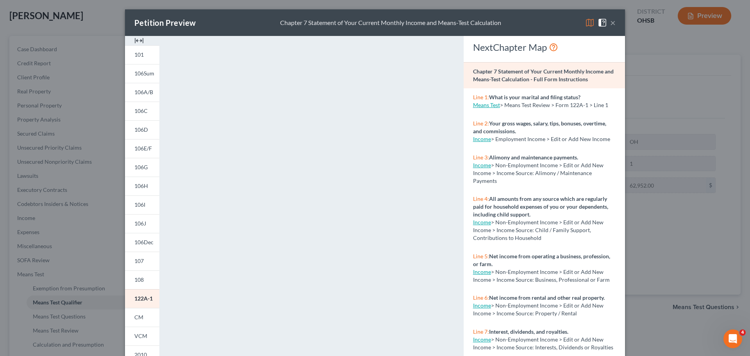 Image resolution: width=750 pixels, height=356 pixels. What do you see at coordinates (141, 185) in the screenshot?
I see `span: 106H` at bounding box center [141, 185].